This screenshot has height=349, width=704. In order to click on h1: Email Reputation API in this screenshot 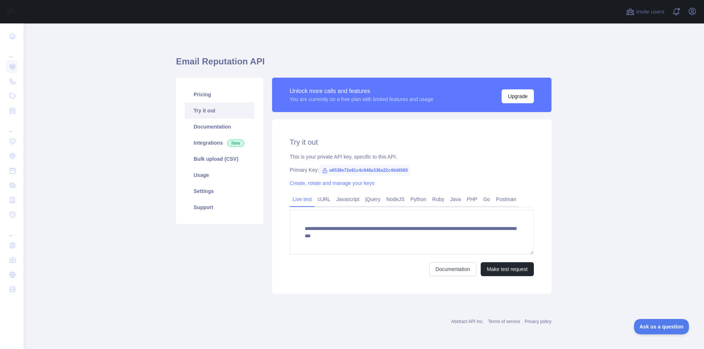, I will do `click(364, 65)`.